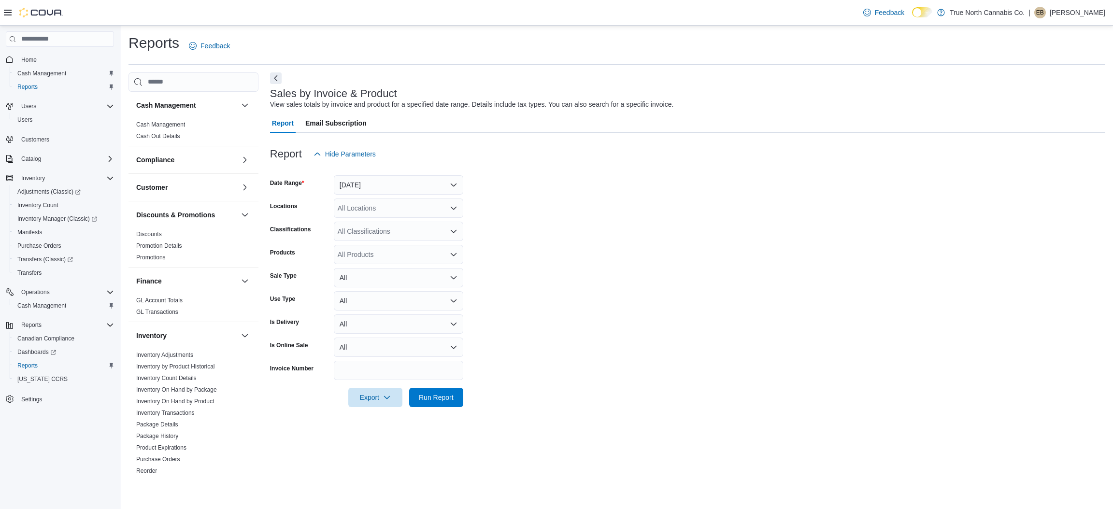 The height and width of the screenshot is (509, 1113). What do you see at coordinates (155, 160) in the screenshot?
I see `h3: Compliance` at bounding box center [155, 160].